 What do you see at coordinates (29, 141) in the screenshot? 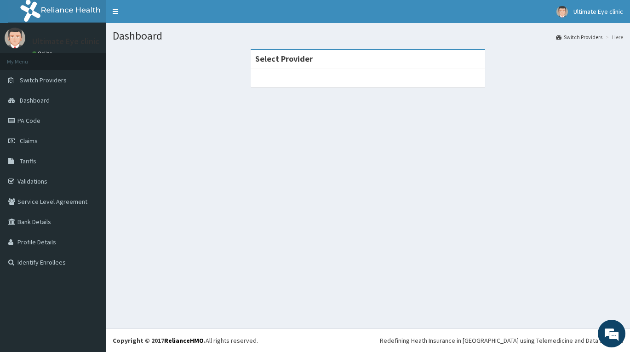
I see `span: Claims` at bounding box center [29, 141].